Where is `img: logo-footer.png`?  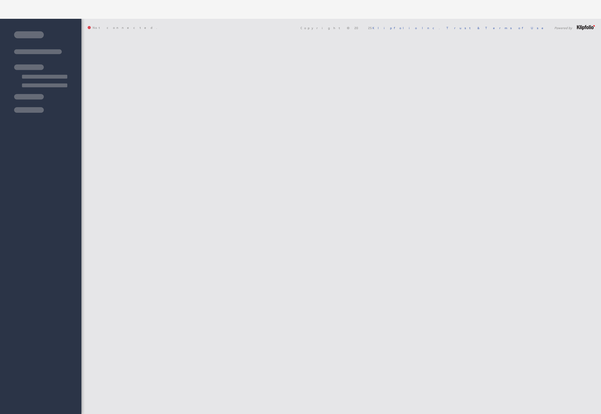 img: logo-footer.png is located at coordinates (586, 28).